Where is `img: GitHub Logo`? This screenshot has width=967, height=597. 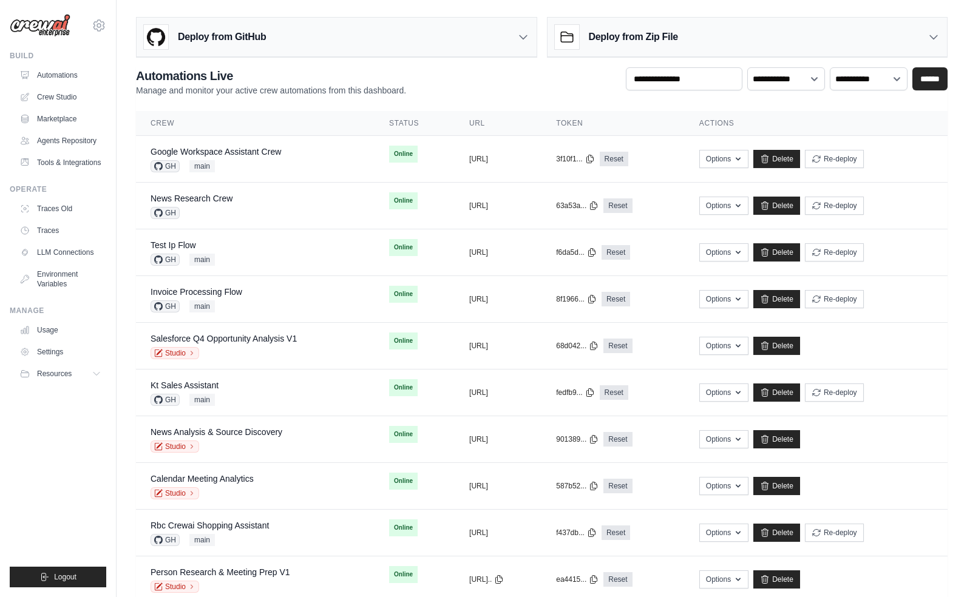
img: GitHub Logo is located at coordinates (156, 37).